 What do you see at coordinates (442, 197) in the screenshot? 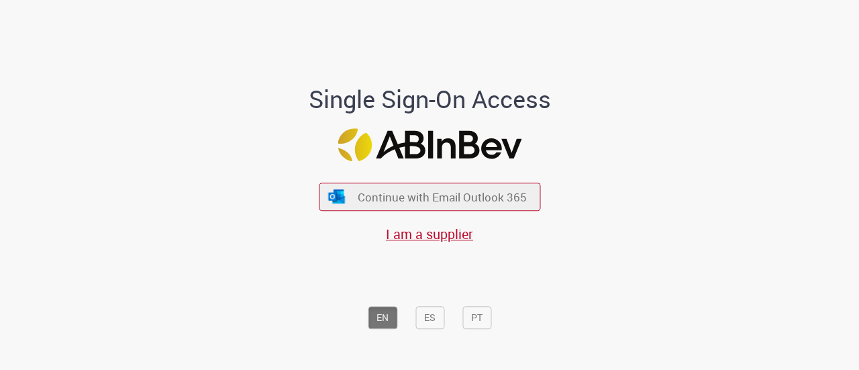
I see `span: Continue with Email Outlook 365` at bounding box center [442, 197].